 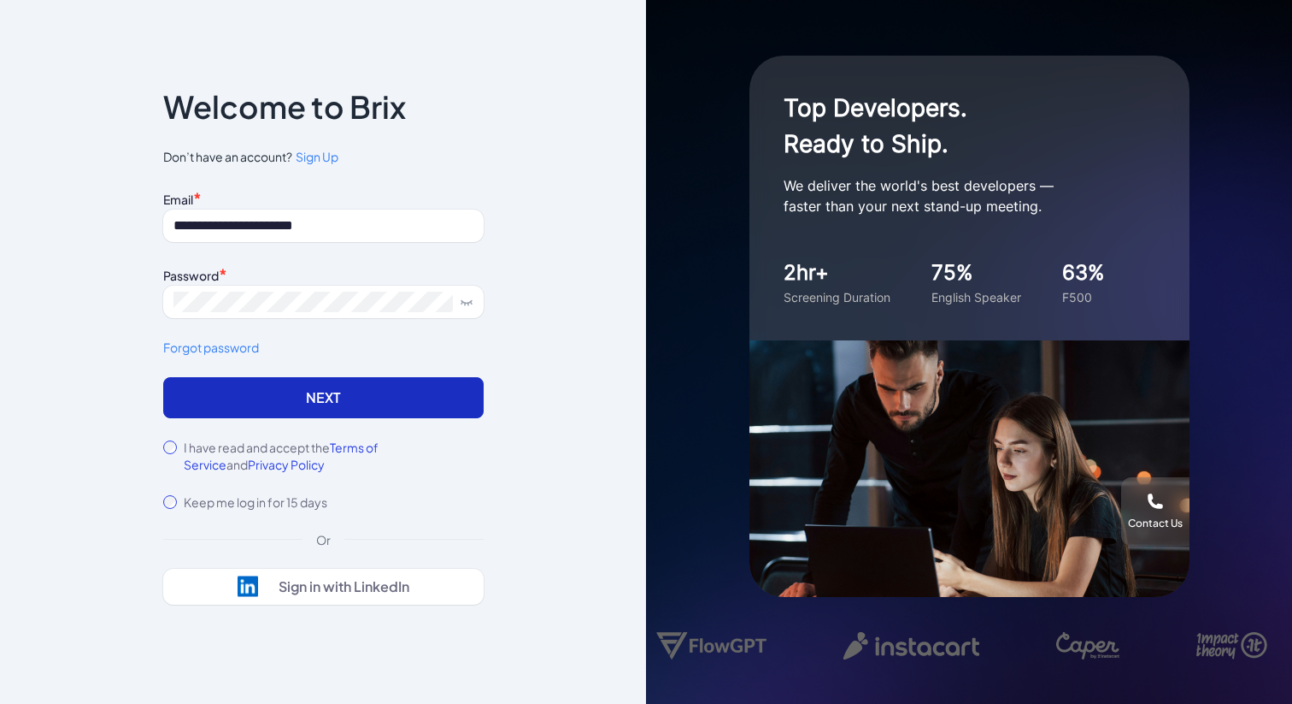 I want to click on label: Email, so click(x=178, y=199).